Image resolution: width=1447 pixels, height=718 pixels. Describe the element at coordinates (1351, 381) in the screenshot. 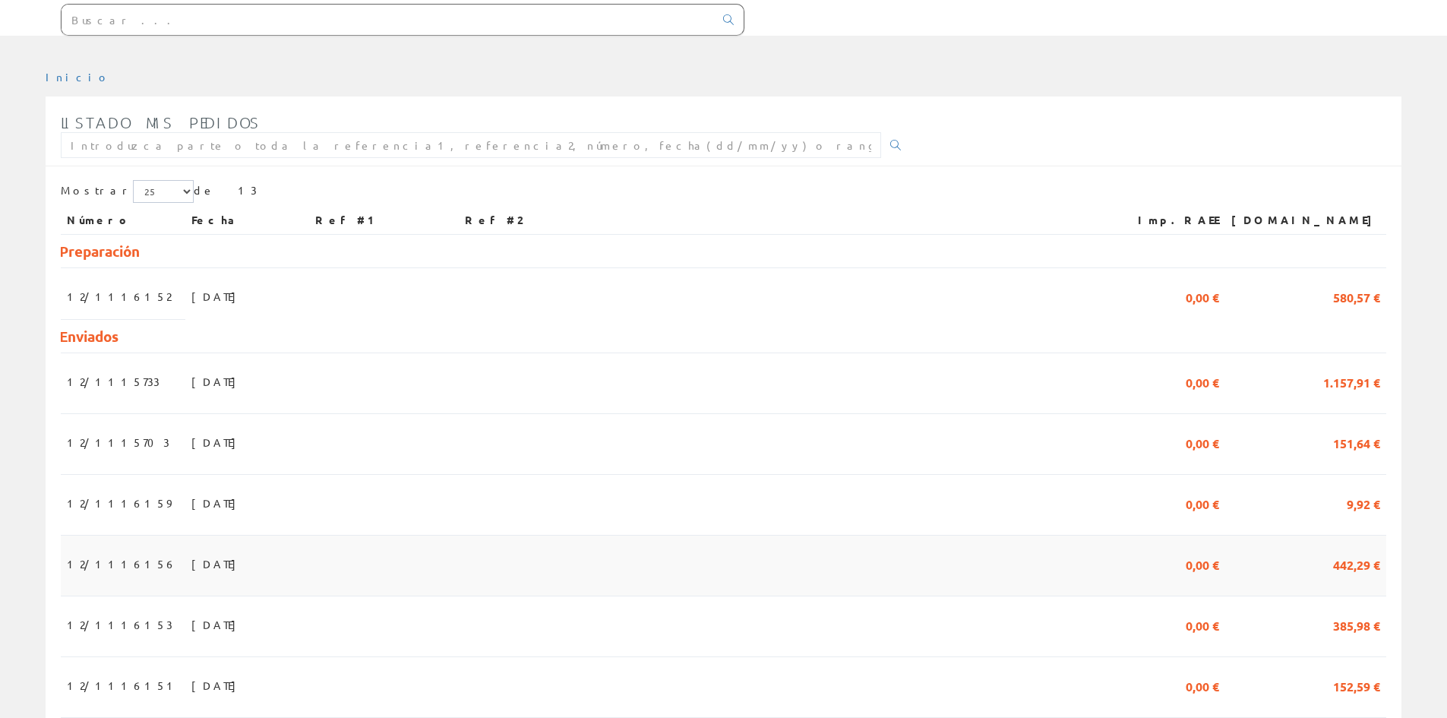

I see `span: 1.157,91 €` at that location.